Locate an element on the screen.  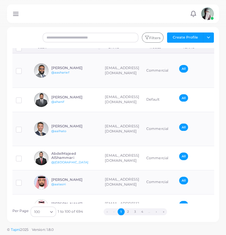
input: Search for option is located at coordinates (44, 212).